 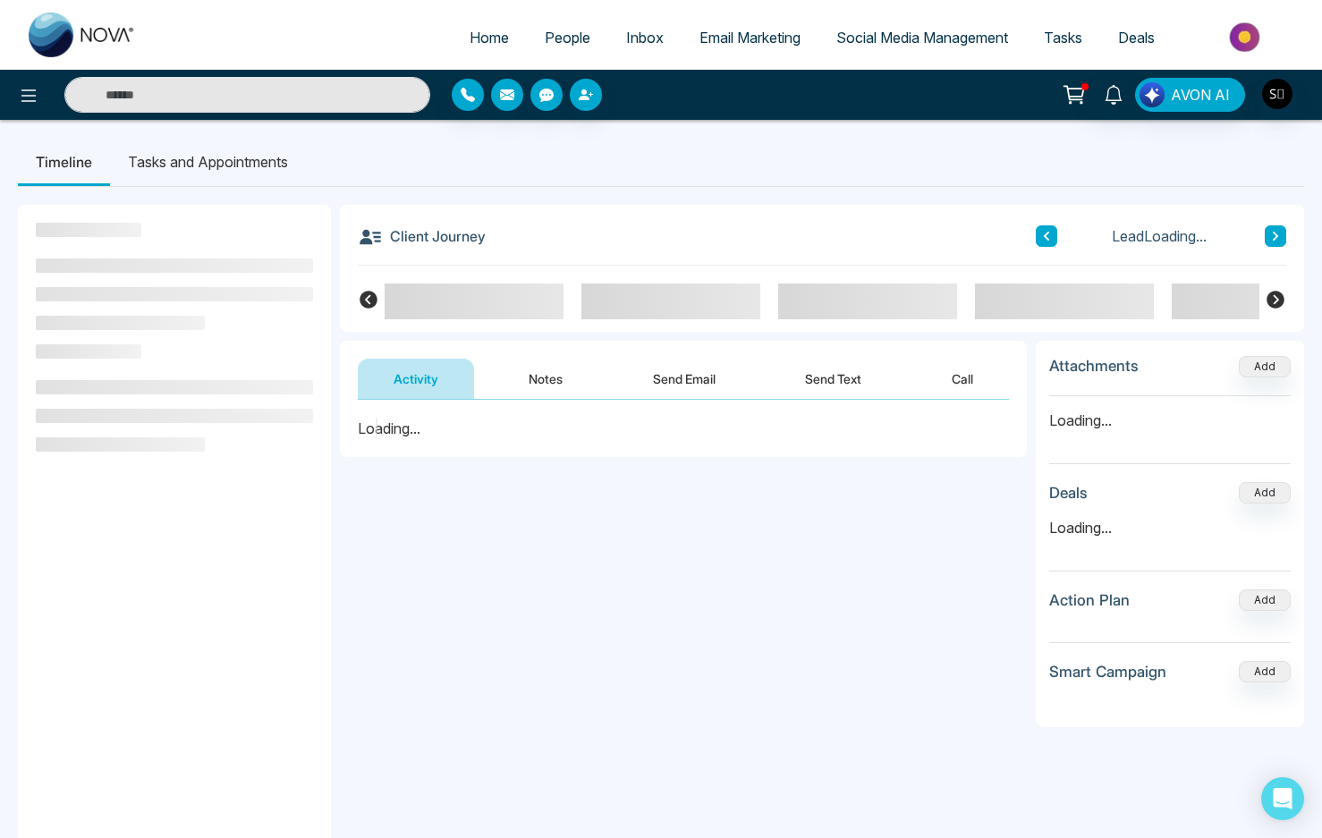 I want to click on li: Tasks and Appointments, so click(x=208, y=162).